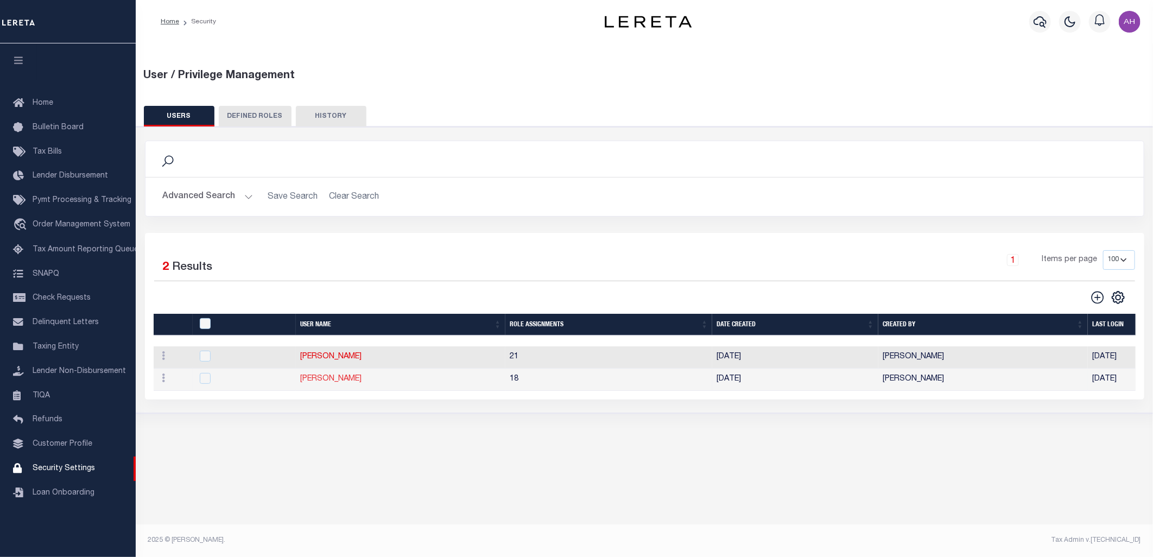  What do you see at coordinates (193, 268) in the screenshot?
I see `label: Results` at bounding box center [193, 268].